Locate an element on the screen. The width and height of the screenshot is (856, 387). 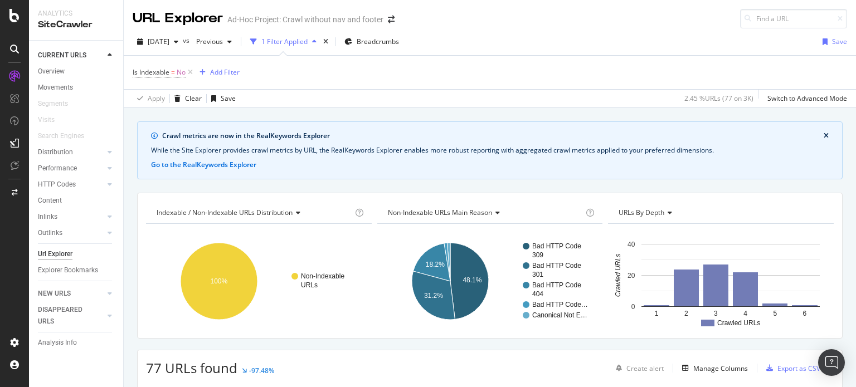
div: times is located at coordinates (325, 42).